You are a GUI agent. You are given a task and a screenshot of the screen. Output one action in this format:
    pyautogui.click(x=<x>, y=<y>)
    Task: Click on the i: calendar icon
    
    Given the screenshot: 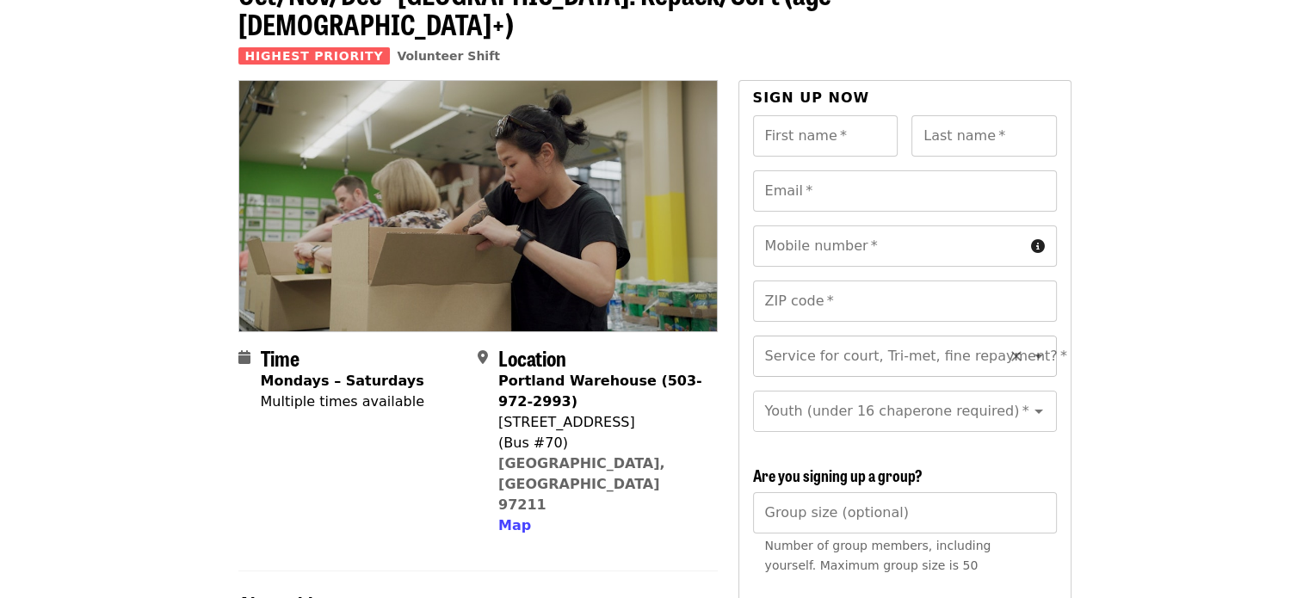 What is the action you would take?
    pyautogui.click(x=244, y=357)
    